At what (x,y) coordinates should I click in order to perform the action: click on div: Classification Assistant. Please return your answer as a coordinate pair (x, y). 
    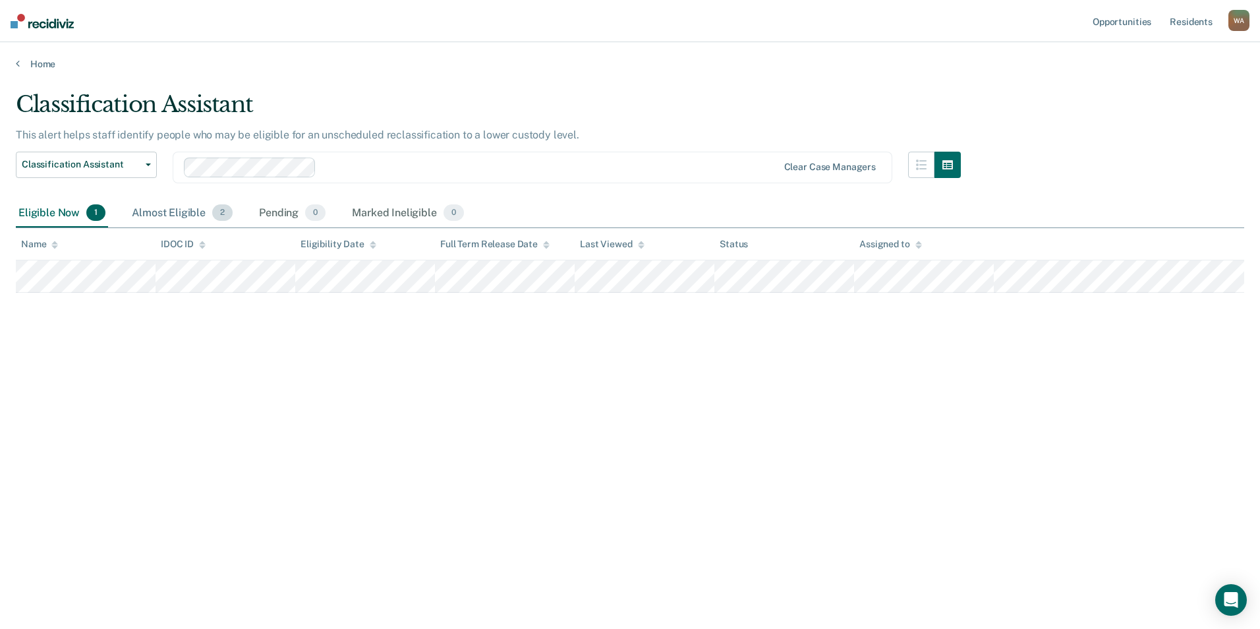
    Looking at the image, I should click on (488, 109).